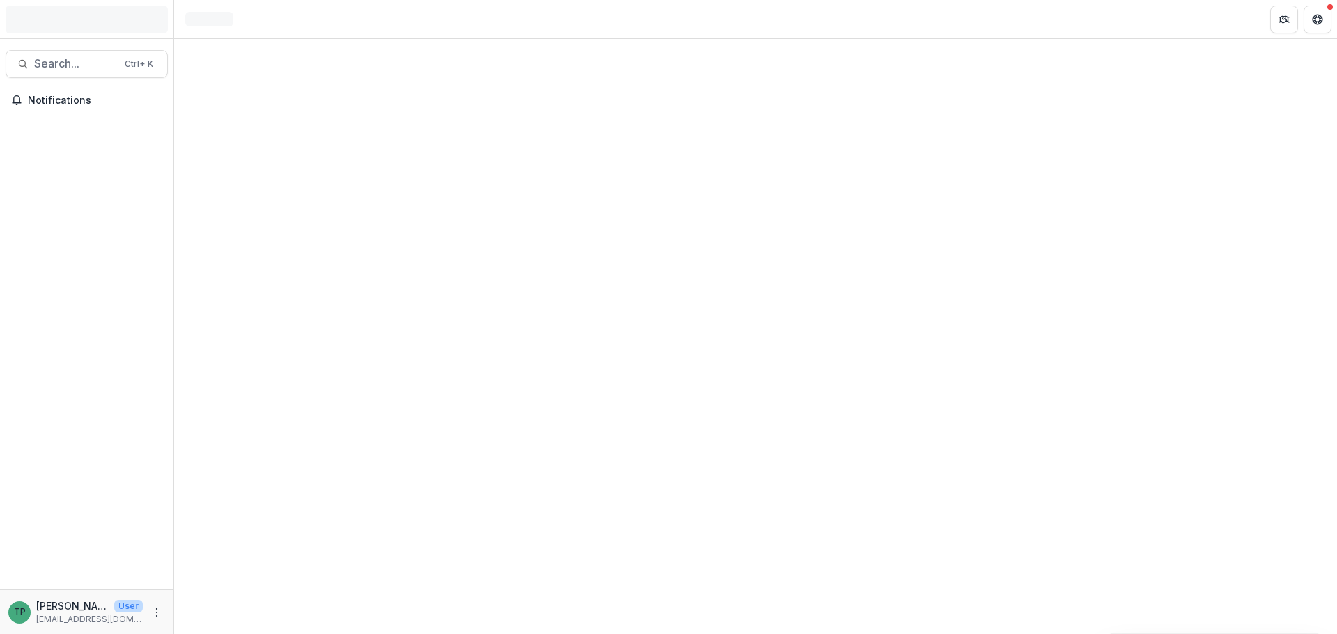 This screenshot has width=1337, height=634. Describe the element at coordinates (75, 63) in the screenshot. I see `span: Search...` at that location.